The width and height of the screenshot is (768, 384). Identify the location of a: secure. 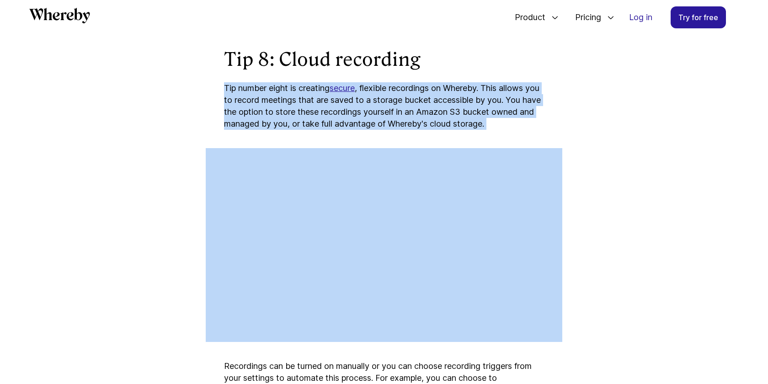
(342, 88).